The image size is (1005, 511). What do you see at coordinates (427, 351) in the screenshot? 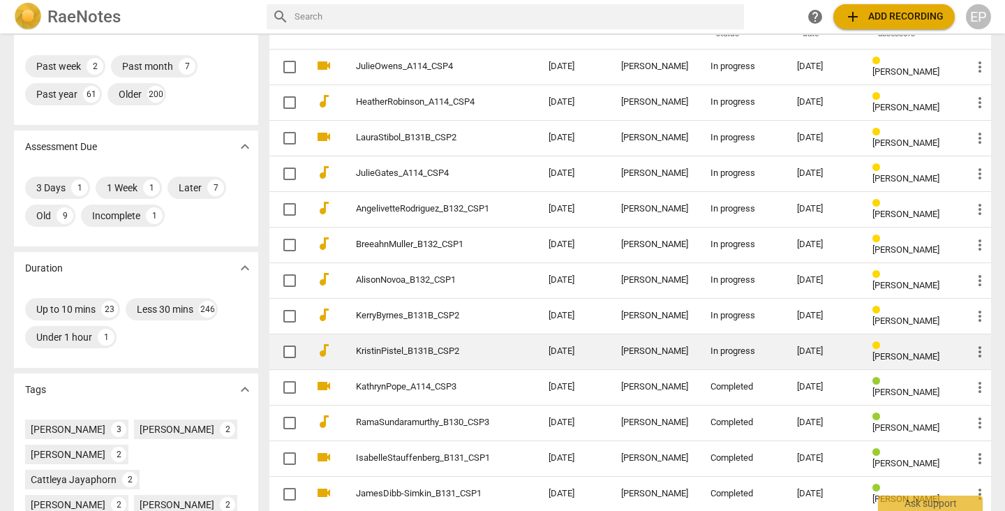
I see `a: KristinPistel_B131B_CSP2` at bounding box center [427, 351].